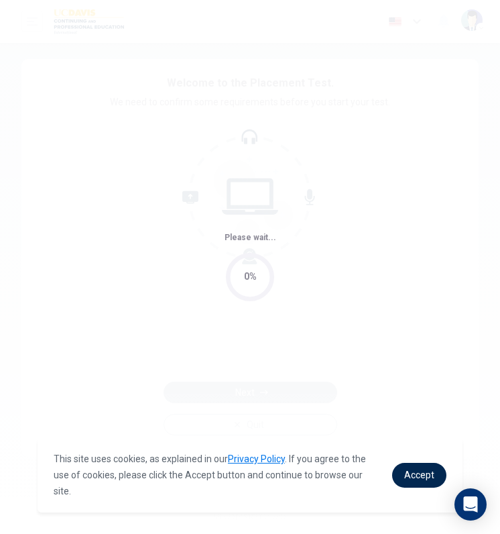 The width and height of the screenshot is (500, 534). I want to click on div: 0%, so click(250, 276).